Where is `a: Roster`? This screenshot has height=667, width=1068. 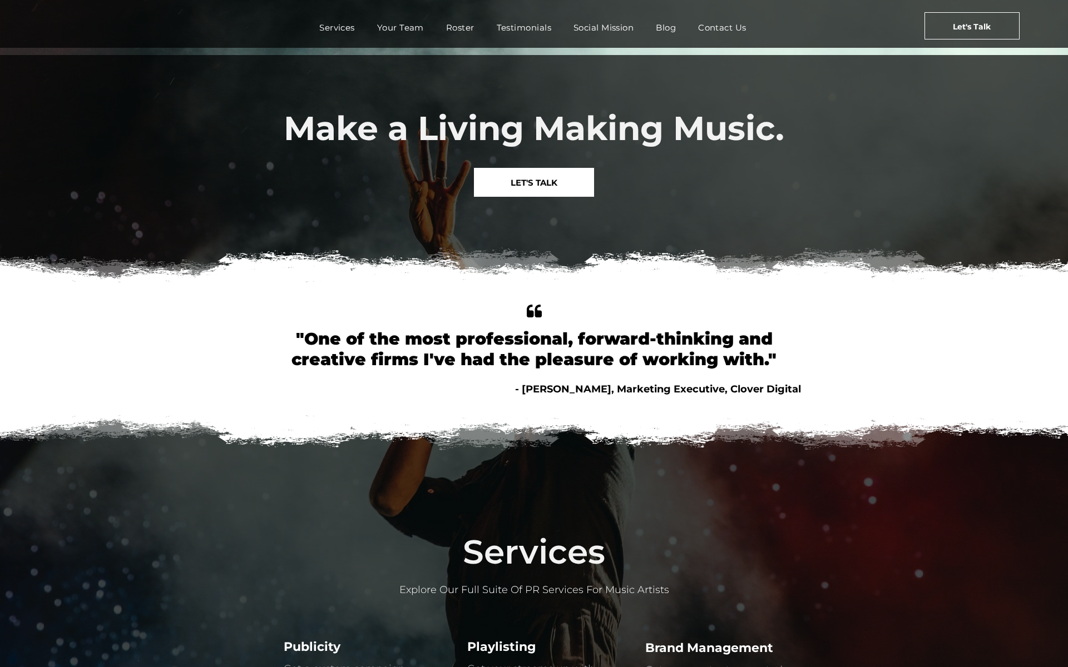
a: Roster is located at coordinates (460, 27).